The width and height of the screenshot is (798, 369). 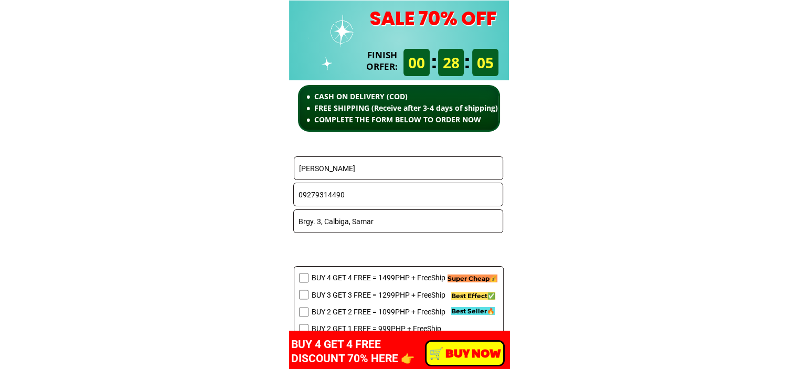 I want to click on li: CASH ON DELIVERY (COD), so click(x=422, y=97).